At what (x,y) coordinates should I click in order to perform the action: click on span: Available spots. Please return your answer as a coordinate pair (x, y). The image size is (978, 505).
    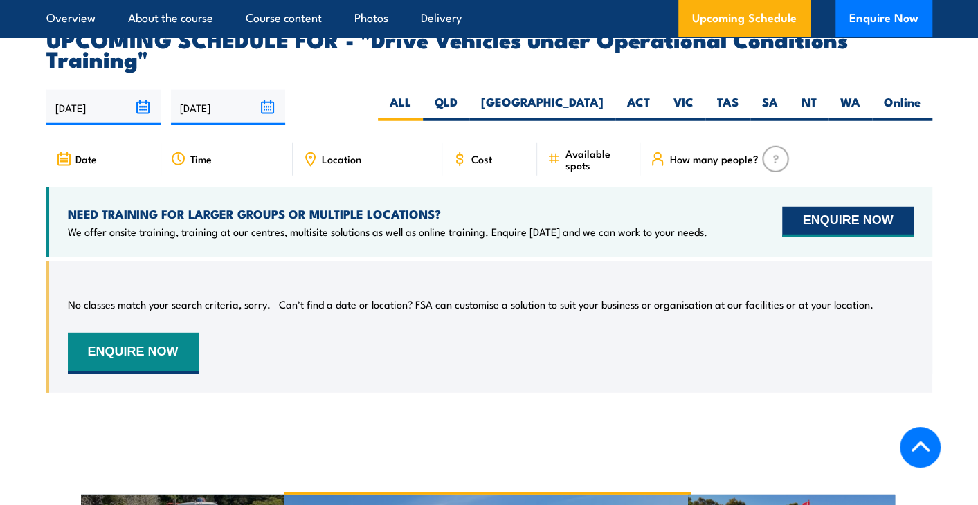
    Looking at the image, I should click on (597, 159).